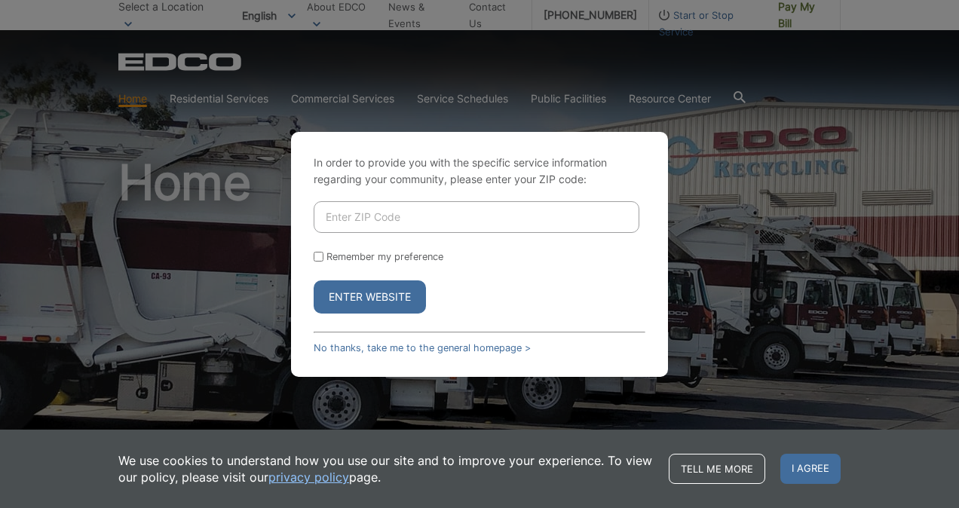 The height and width of the screenshot is (508, 959). What do you see at coordinates (810, 469) in the screenshot?
I see `span: I agree` at bounding box center [810, 469].